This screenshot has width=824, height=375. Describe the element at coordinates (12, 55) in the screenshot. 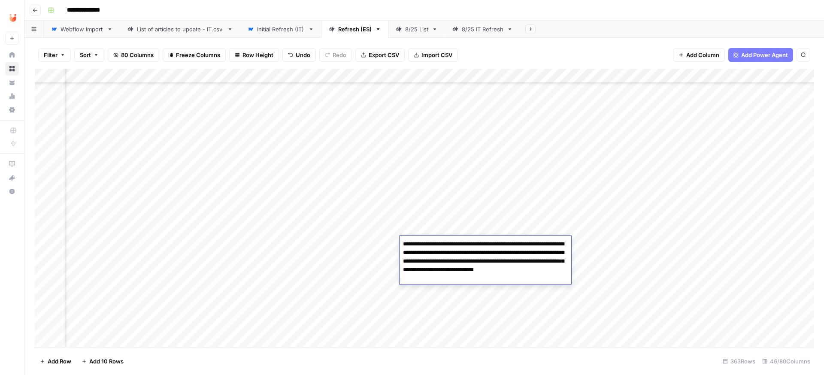

I see `a: Home` at that location.